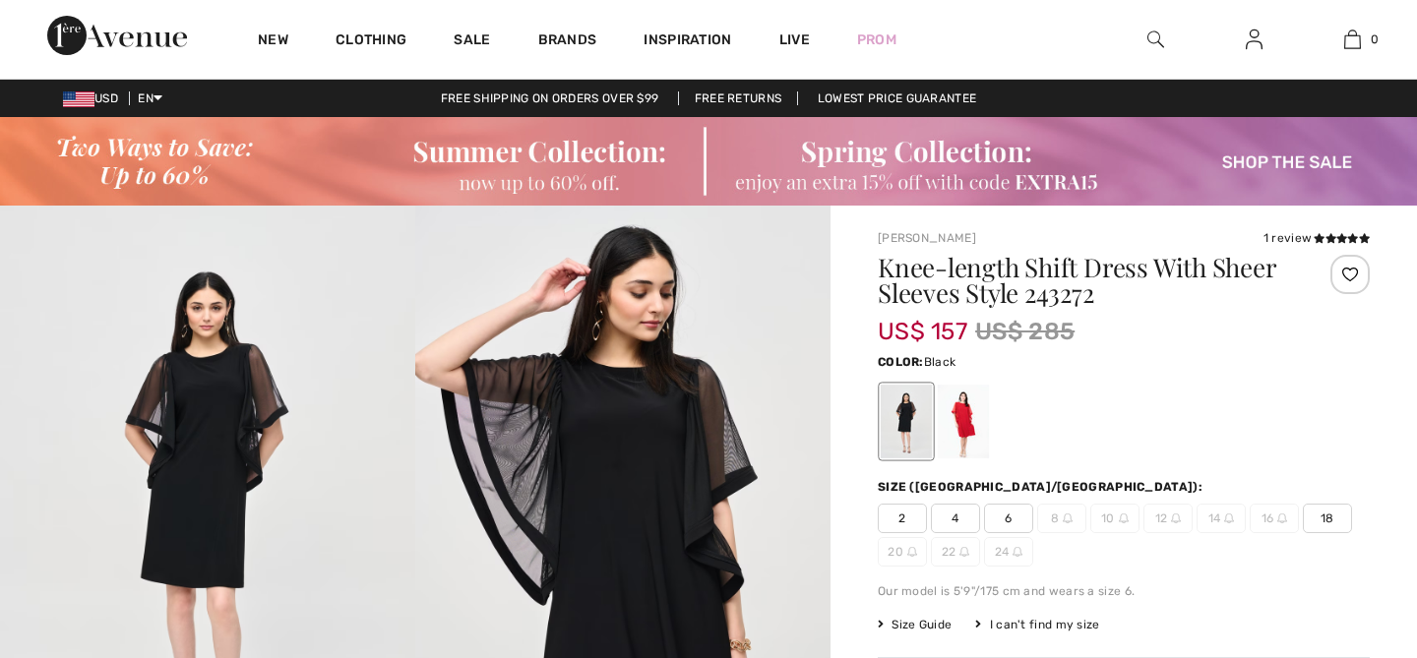 The height and width of the screenshot is (658, 1417). What do you see at coordinates (902, 552) in the screenshot?
I see `span: 20` at bounding box center [902, 552].